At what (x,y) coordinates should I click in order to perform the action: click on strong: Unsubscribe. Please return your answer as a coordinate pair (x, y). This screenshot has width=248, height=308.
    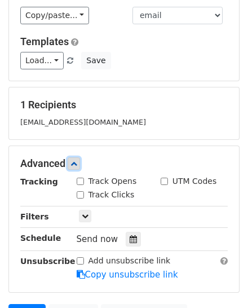
    Looking at the image, I should click on (48, 261).